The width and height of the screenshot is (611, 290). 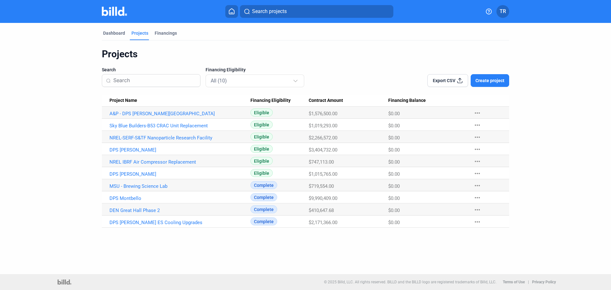 What do you see at coordinates (114, 11) in the screenshot?
I see `img: Billd Company Logo` at bounding box center [114, 11].